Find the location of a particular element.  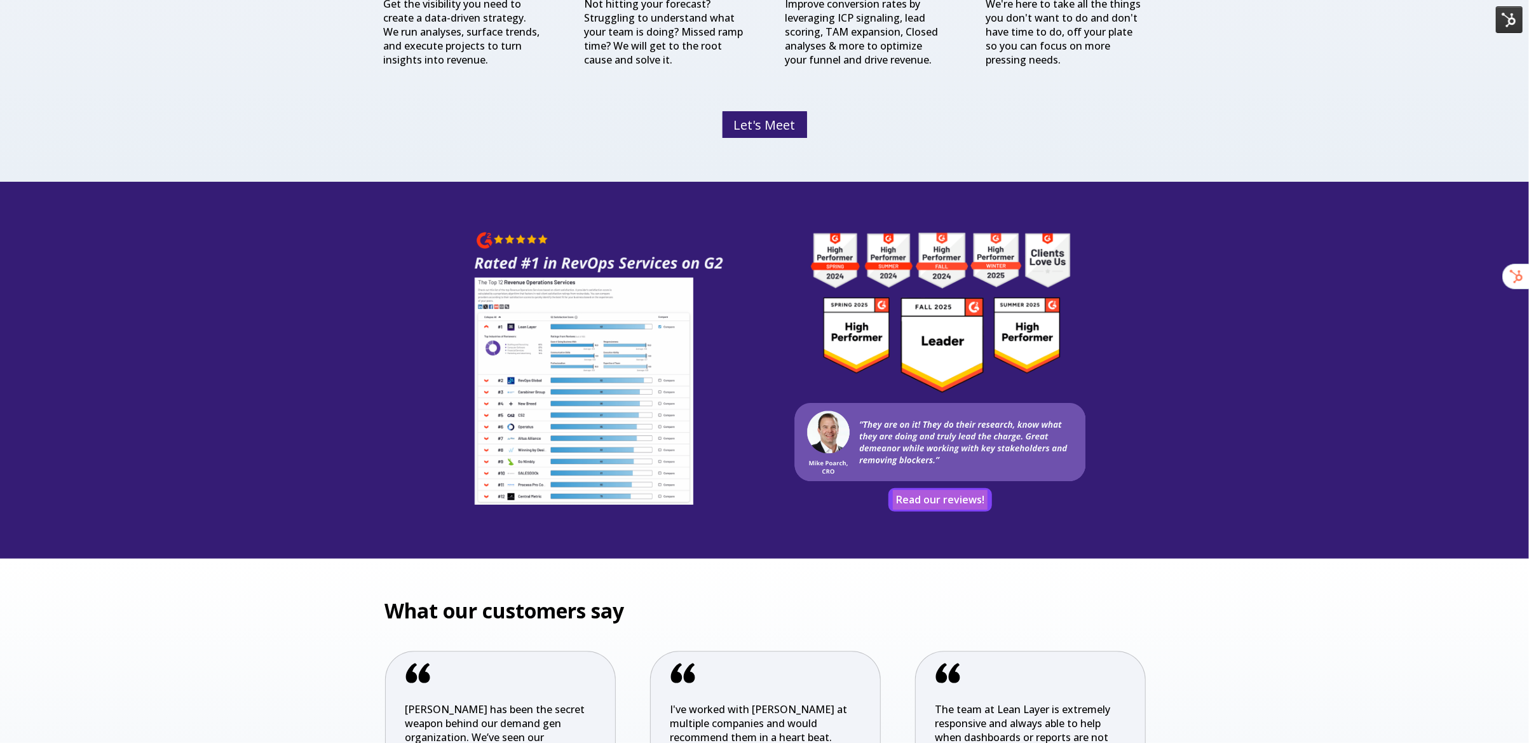

a: Let's Meet is located at coordinates (764, 125).